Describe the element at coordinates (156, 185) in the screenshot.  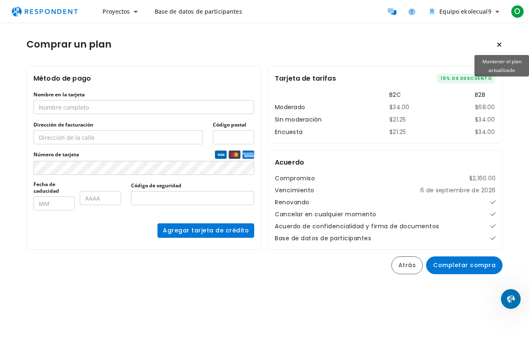
I see `font: Código de seguridad` at that location.